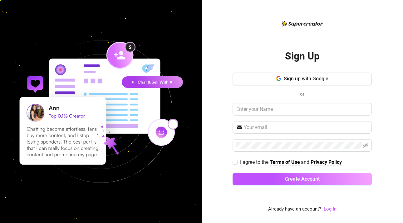 The height and width of the screenshot is (223, 403). What do you see at coordinates (302, 179) in the screenshot?
I see `span: Create Account` at bounding box center [302, 179].